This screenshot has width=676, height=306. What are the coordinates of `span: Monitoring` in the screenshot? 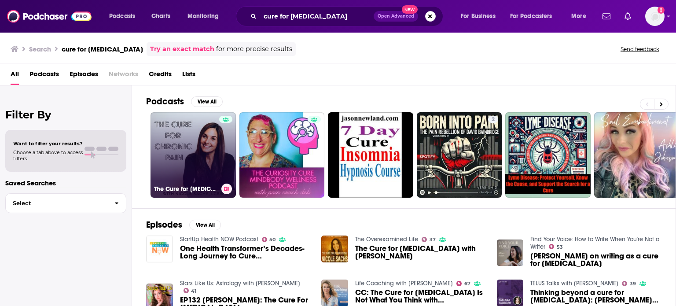 It's located at (203, 16).